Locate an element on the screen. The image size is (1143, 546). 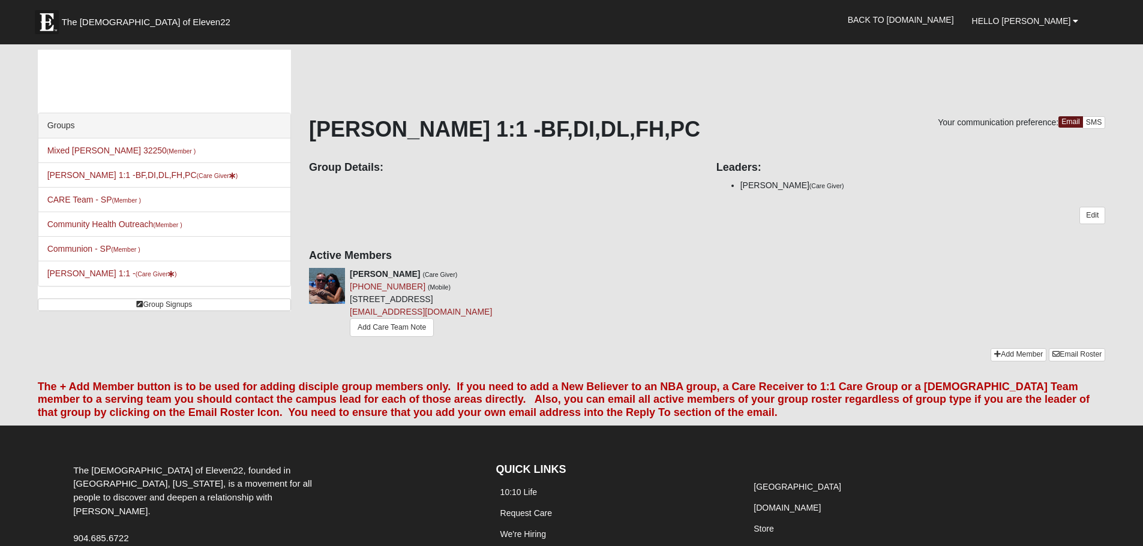
h4: Group Details: is located at coordinates (503, 168).